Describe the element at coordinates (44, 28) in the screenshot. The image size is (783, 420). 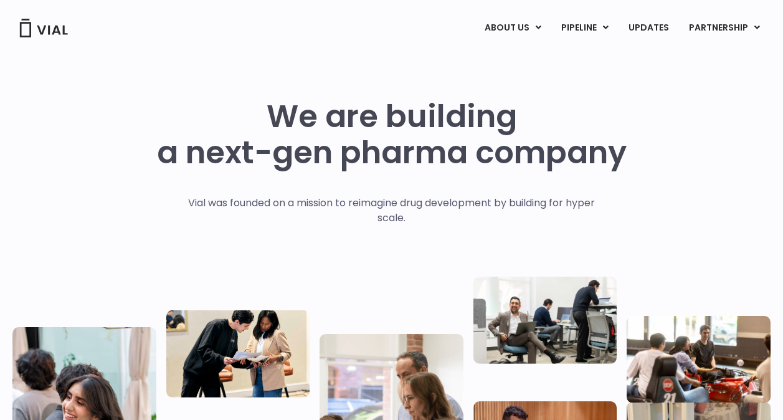
I see `img: Vial Logo` at that location.